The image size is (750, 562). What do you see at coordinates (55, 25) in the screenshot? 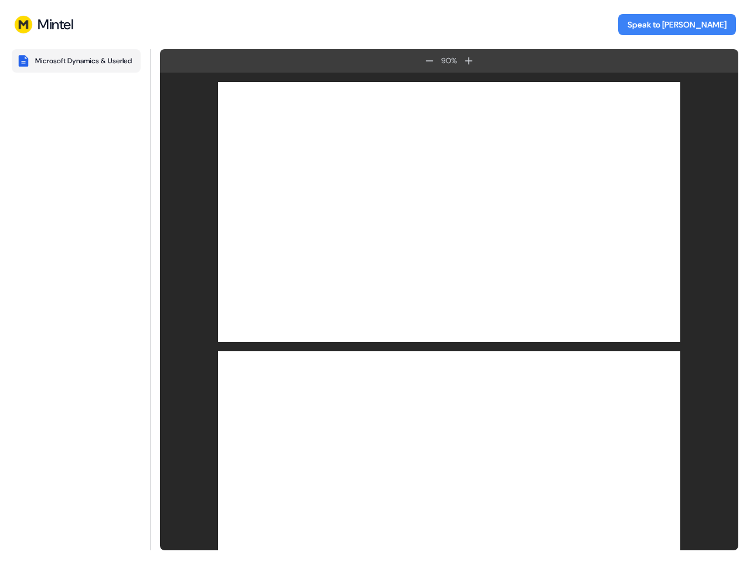
I see `div: Mintel` at bounding box center [55, 25].